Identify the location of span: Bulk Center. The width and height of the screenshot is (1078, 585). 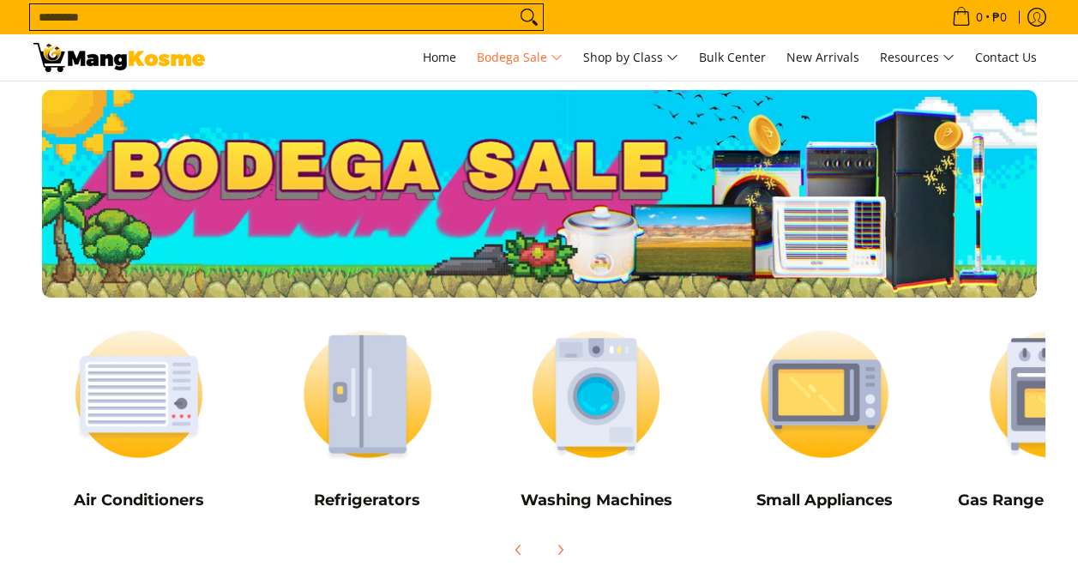
(732, 57).